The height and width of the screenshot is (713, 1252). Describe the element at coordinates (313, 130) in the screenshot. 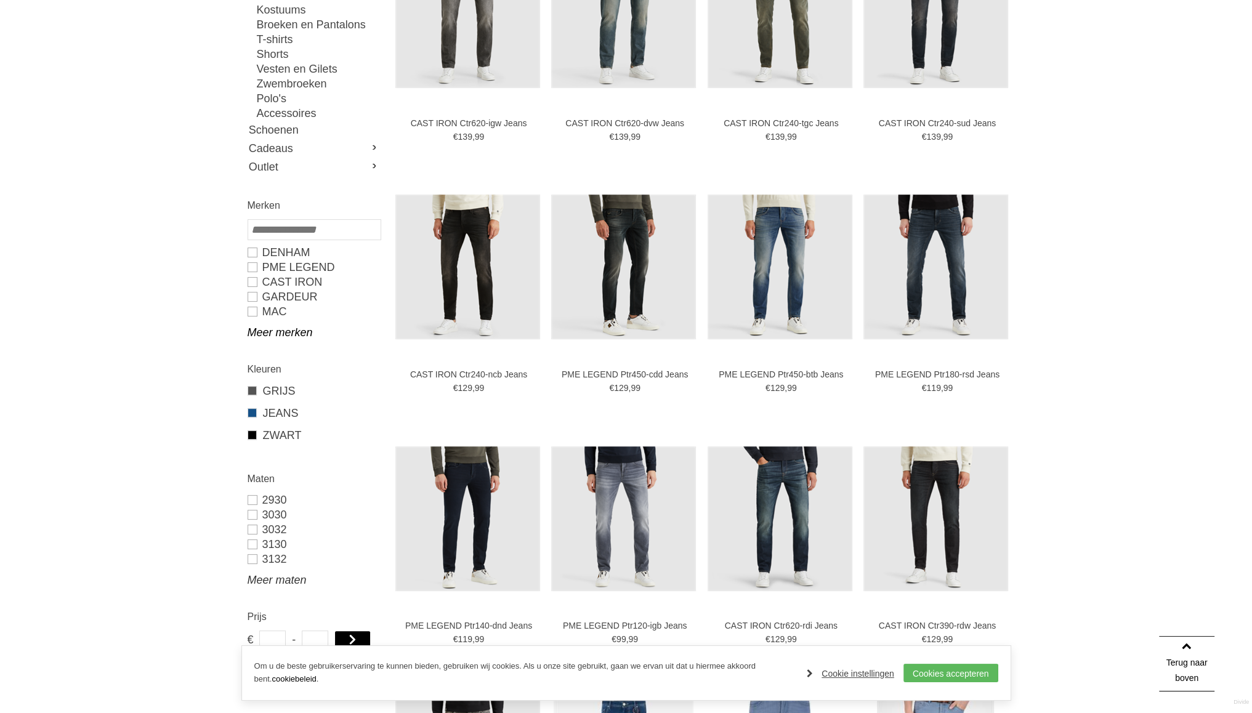

I see `a: Schoenen` at that location.